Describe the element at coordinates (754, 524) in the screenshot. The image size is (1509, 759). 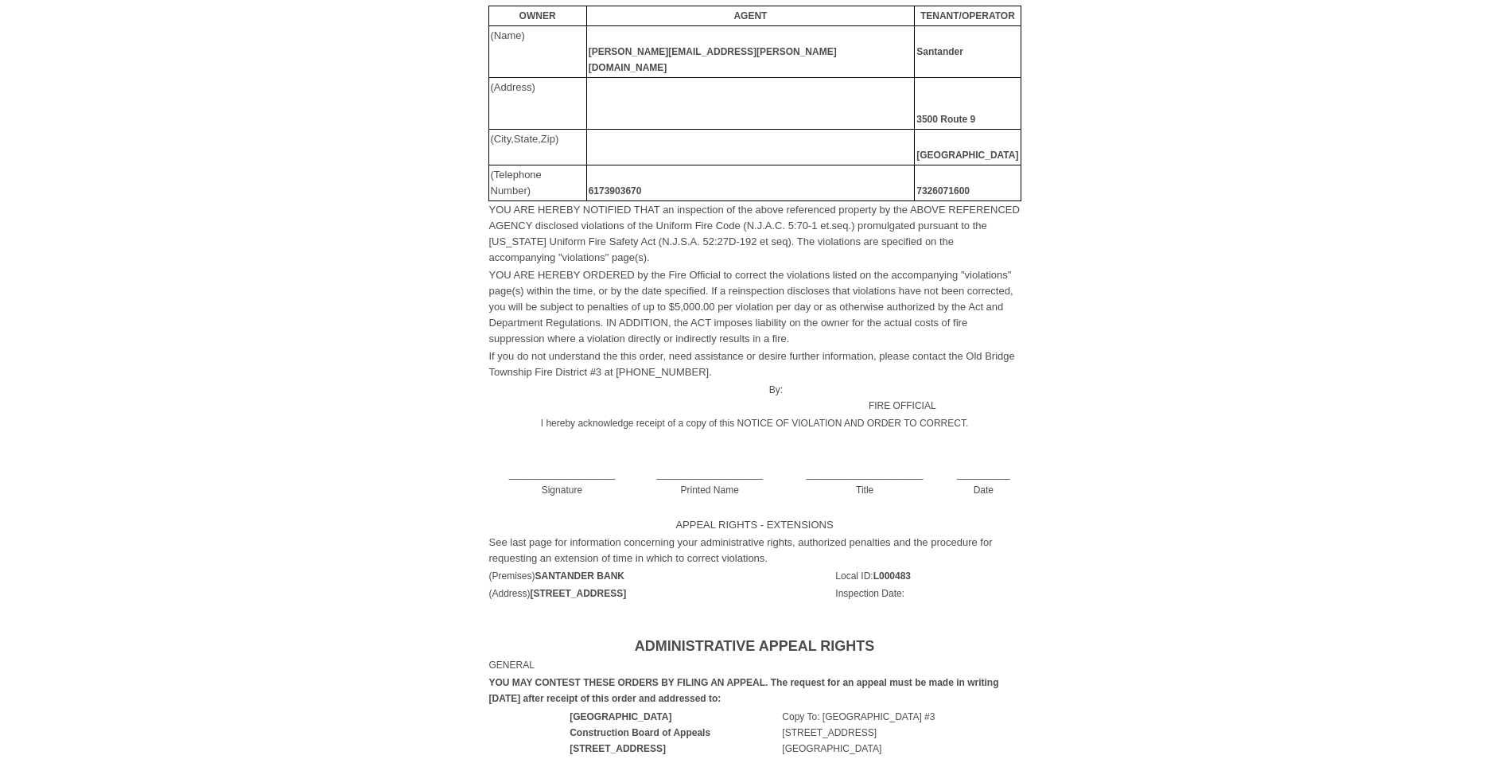
I see `font: APPEAL RIGHTS - EXTENSIONS` at that location.